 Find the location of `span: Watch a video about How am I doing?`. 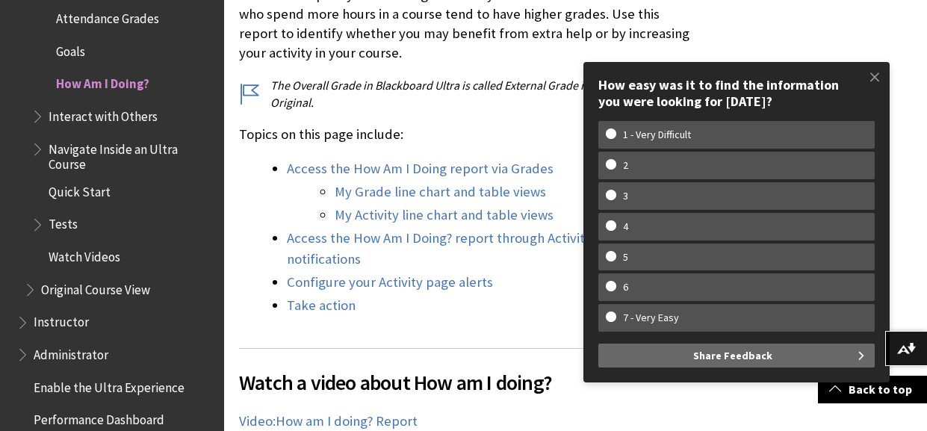

span: Watch a video about How am I doing? is located at coordinates (465, 383).